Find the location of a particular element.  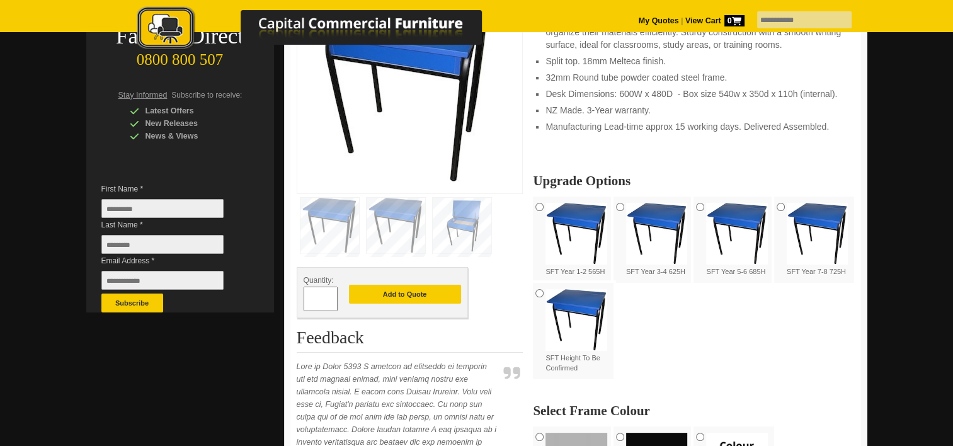

a: View Cart0 is located at coordinates (713, 21).